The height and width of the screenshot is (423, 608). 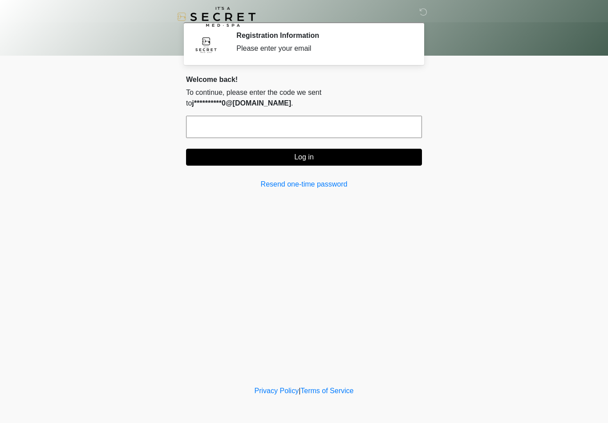 I want to click on a: Terms of Service, so click(x=327, y=391).